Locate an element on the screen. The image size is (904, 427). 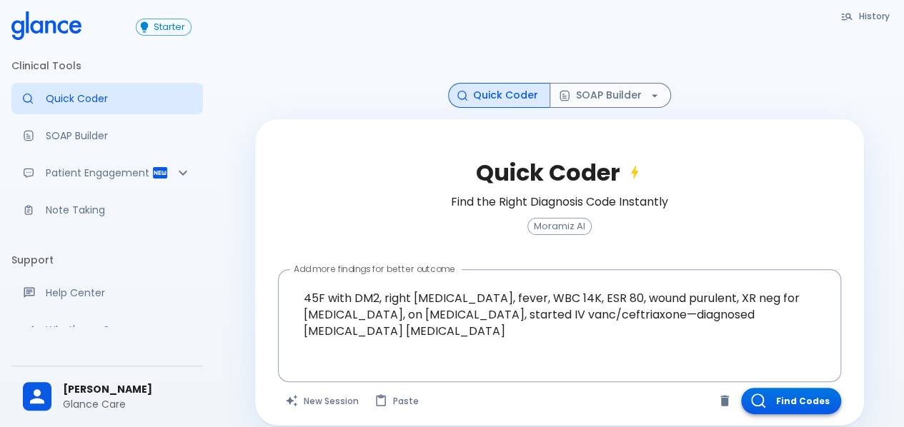
a: Moramiz: Find ICD10AM codes instantly is located at coordinates (107, 99).